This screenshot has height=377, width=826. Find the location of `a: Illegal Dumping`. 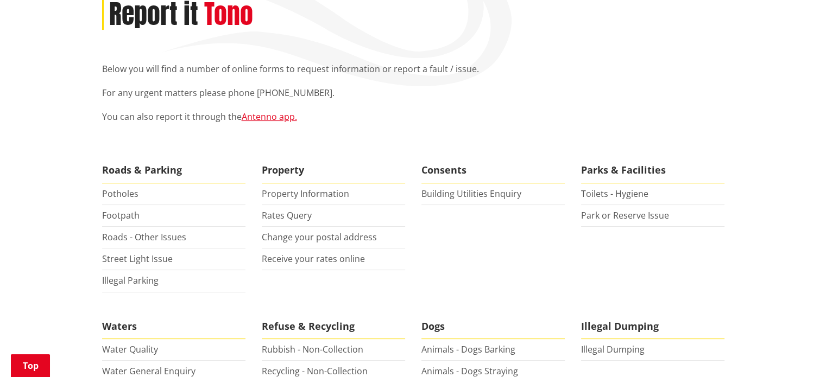

a: Illegal Dumping is located at coordinates (612, 350).